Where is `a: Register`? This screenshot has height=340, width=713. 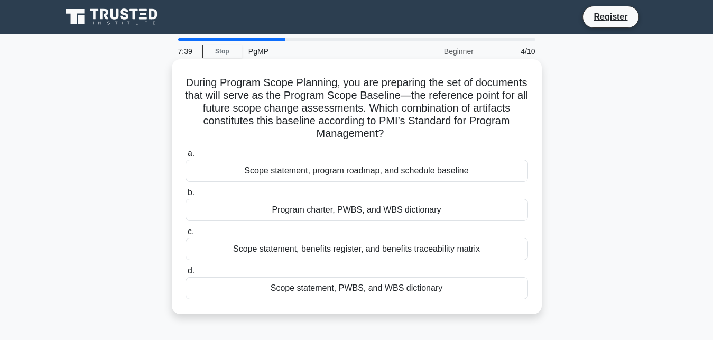
a: Register is located at coordinates (611, 16).